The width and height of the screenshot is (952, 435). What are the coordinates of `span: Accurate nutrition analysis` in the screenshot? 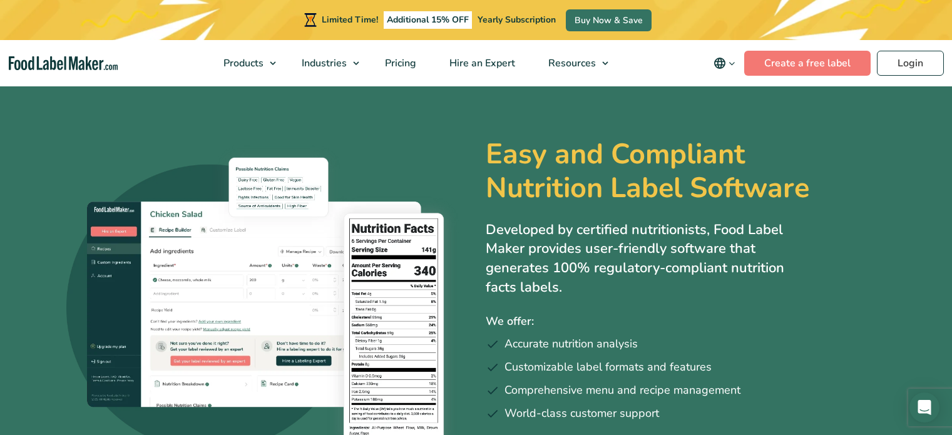 It's located at (571, 344).